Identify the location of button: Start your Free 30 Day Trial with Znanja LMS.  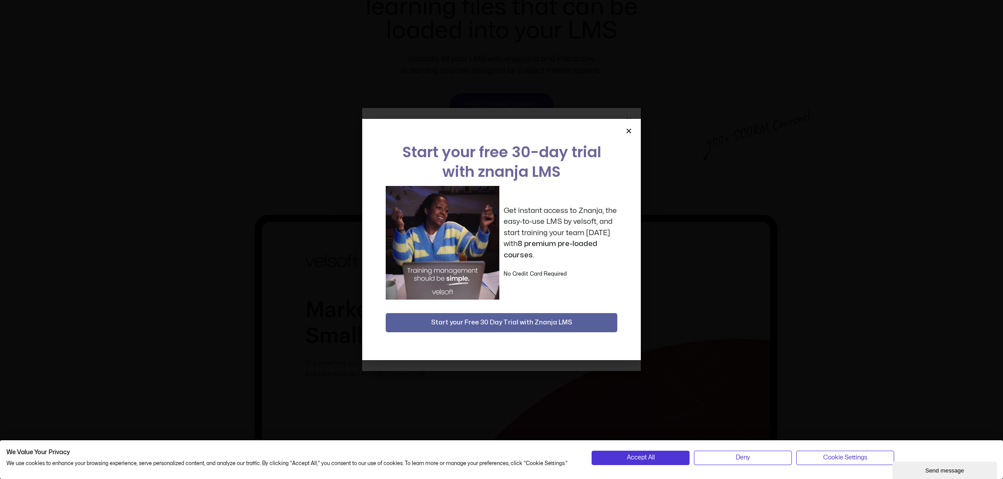
(502, 323).